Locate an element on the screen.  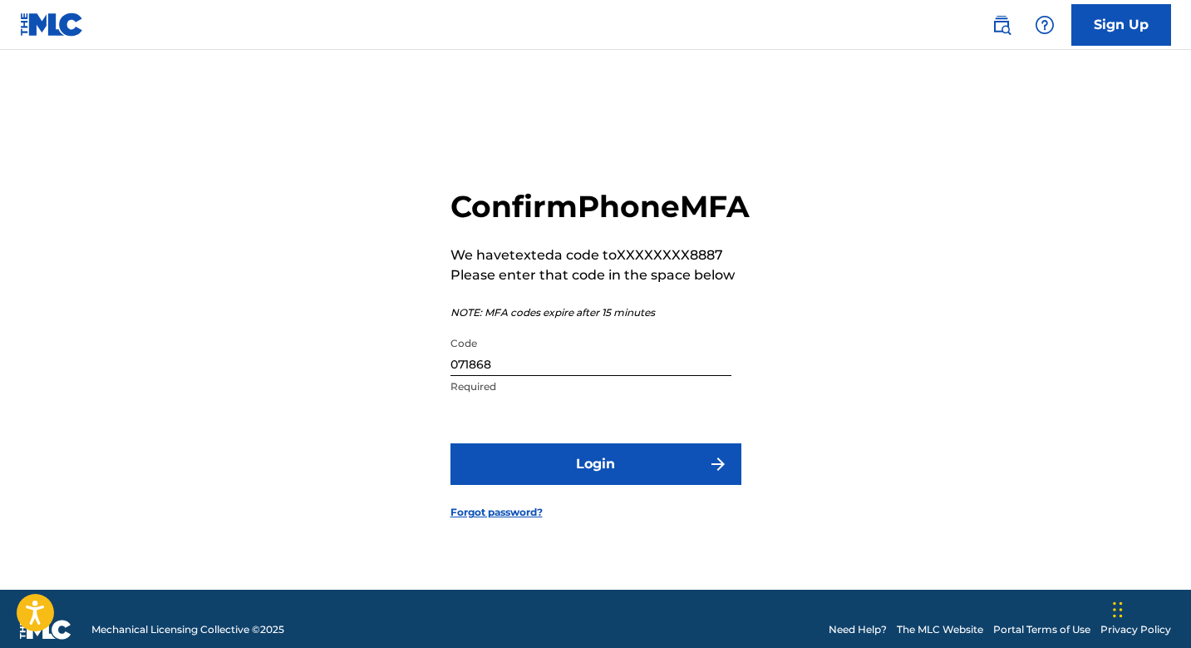
button: Login is located at coordinates (596, 464).